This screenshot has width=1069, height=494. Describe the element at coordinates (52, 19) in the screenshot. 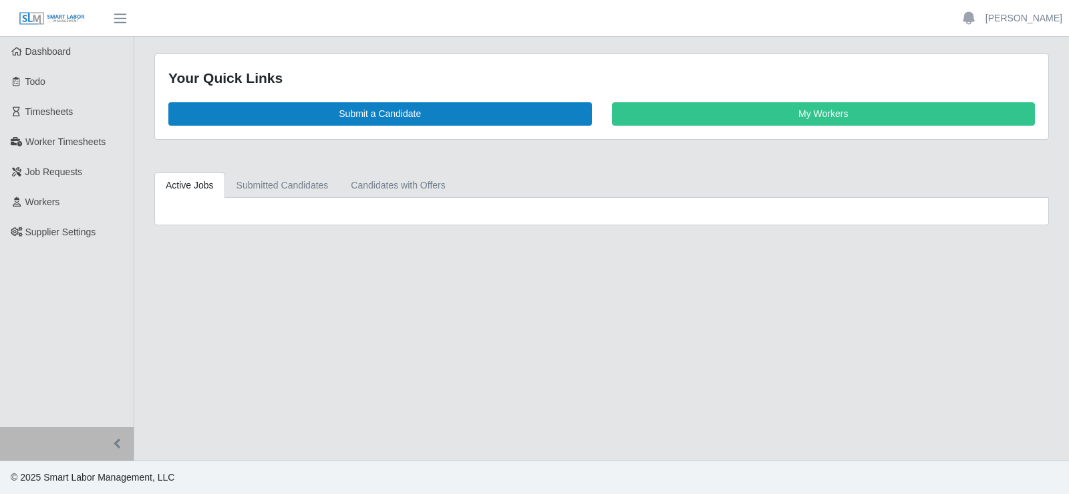

I see `img: SLM Logo` at that location.